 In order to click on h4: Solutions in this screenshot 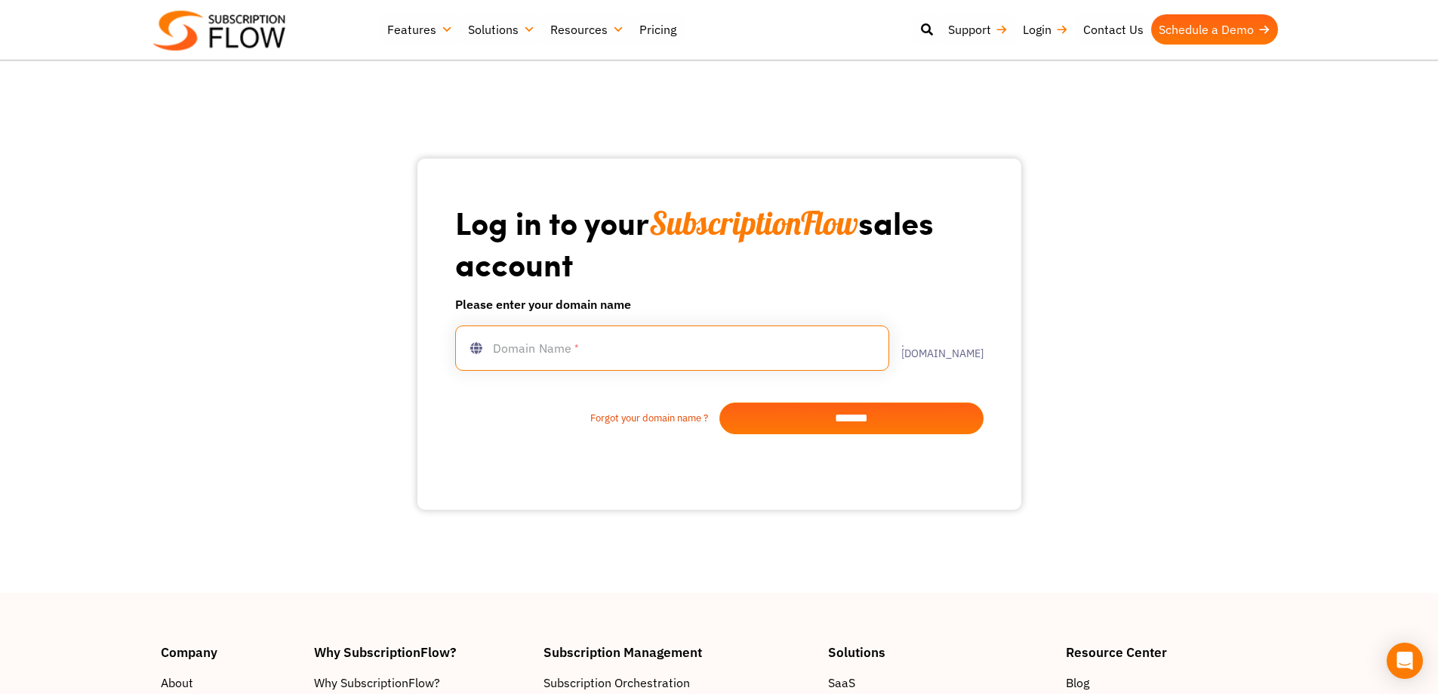, I will do `click(939, 651)`.